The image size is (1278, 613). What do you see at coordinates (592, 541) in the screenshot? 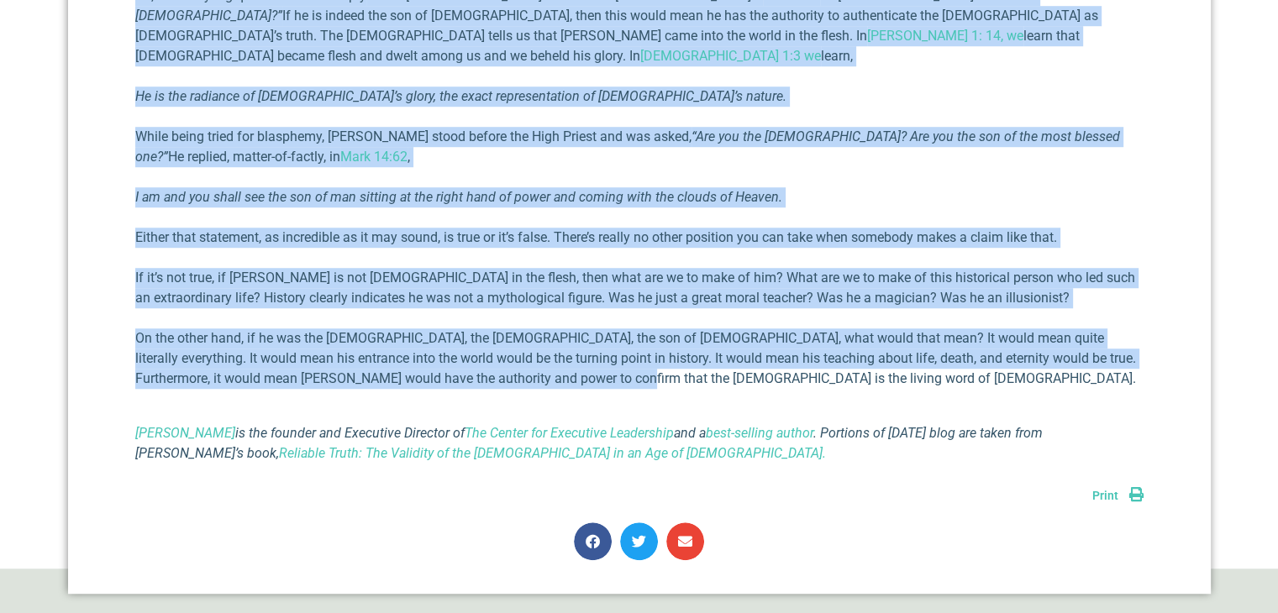
I see `div: Share on facebook` at bounding box center [592, 541].